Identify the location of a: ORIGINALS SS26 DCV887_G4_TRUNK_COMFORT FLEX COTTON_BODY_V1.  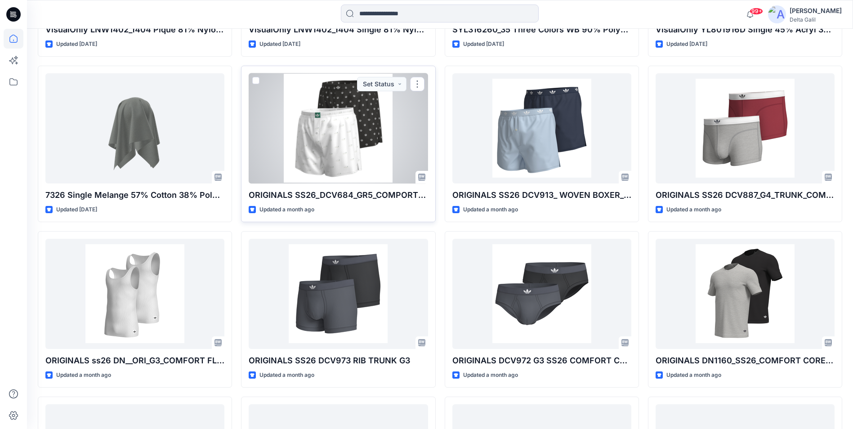
(745, 128).